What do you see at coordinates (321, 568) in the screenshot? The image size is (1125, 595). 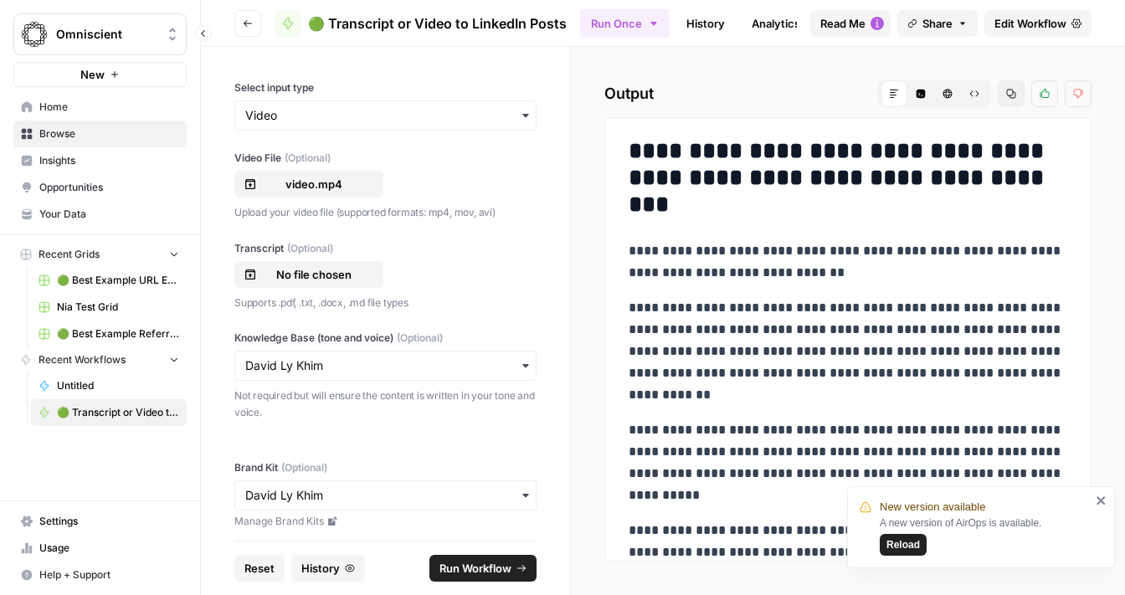 I see `span: History` at bounding box center [321, 568].